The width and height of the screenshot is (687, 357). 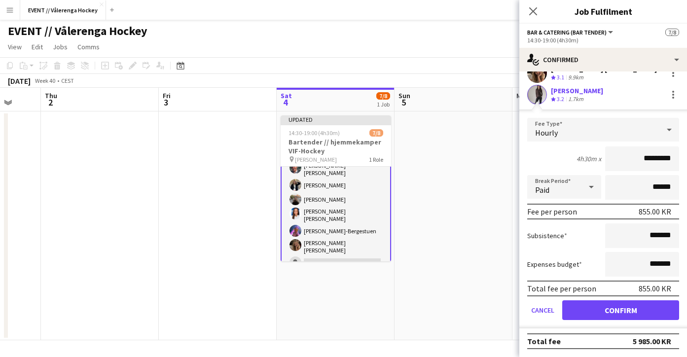 I want to click on button: Bar & Catering (Bar Tender), so click(x=570, y=32).